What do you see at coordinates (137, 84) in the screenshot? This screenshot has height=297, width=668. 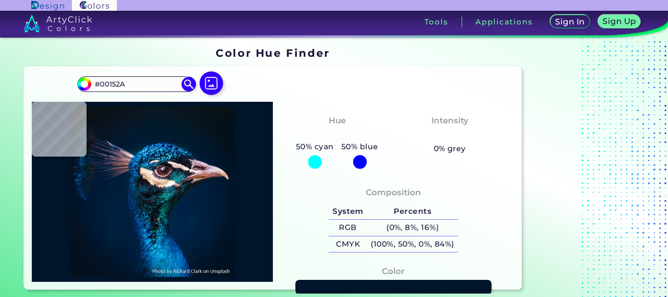 I see `input: type color..` at bounding box center [137, 84].